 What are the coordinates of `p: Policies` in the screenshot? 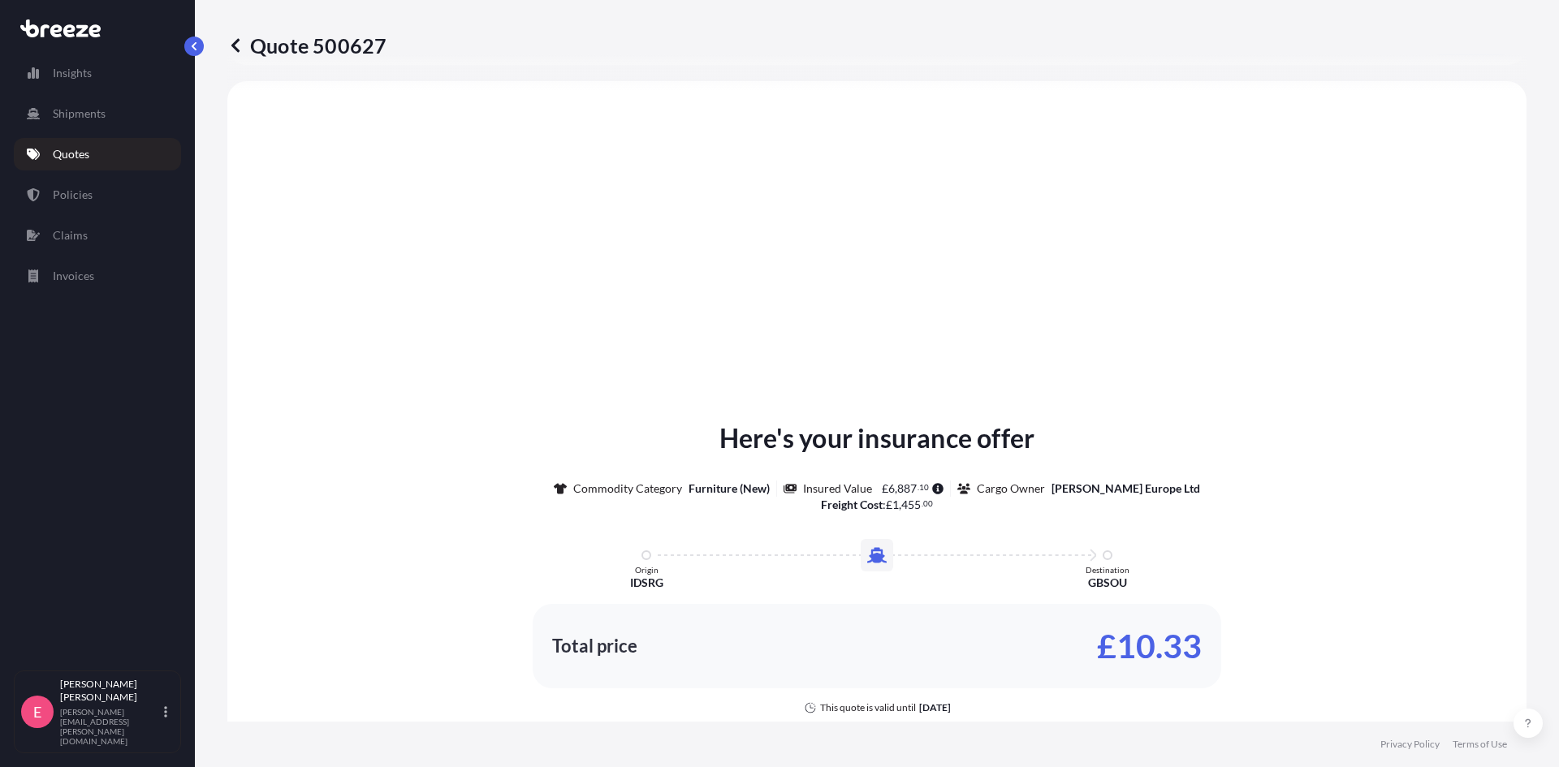 It's located at (72, 195).